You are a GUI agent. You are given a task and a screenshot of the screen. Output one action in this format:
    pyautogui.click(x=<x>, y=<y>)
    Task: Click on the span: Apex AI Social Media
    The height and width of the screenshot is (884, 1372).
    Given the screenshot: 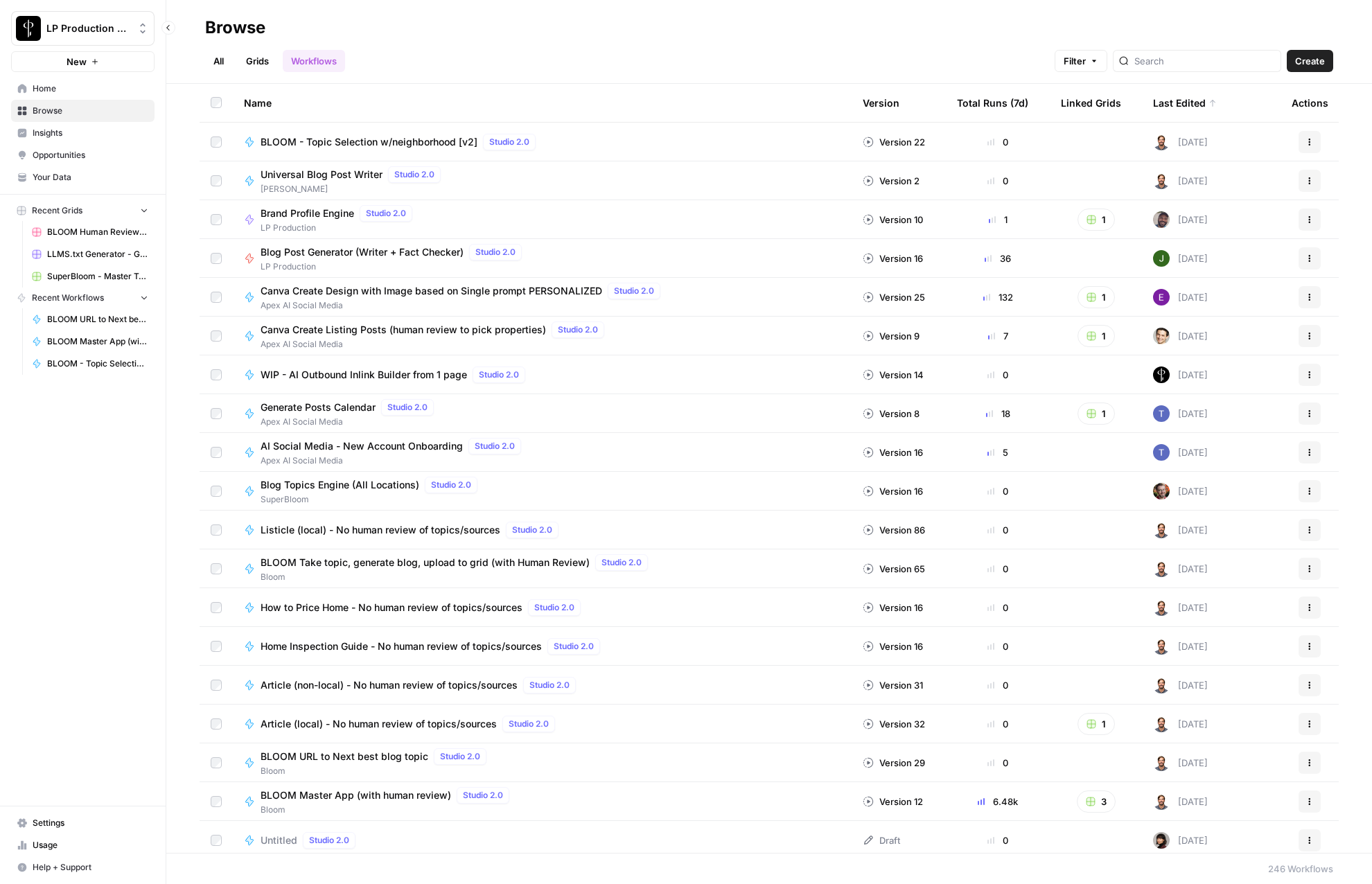 What is the action you would take?
    pyautogui.click(x=463, y=306)
    